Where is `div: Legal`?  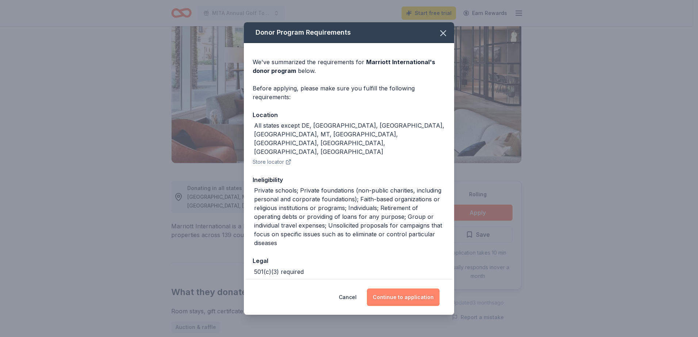 div: Legal is located at coordinates (349, 261).